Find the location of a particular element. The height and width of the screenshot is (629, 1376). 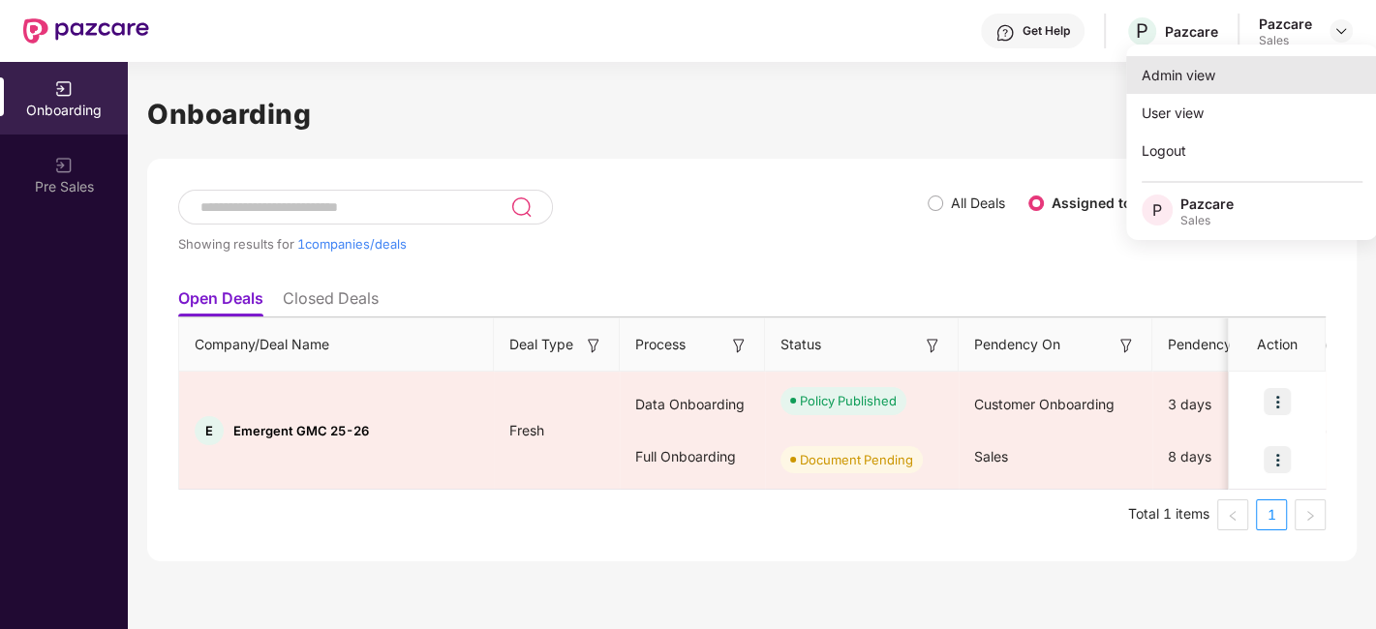

li: Closed Deals is located at coordinates (330, 302).